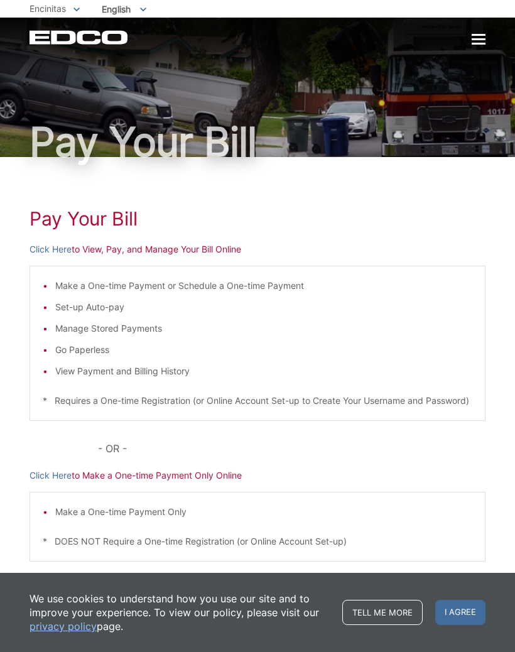 The height and width of the screenshot is (652, 515). I want to click on a: privacy policy, so click(63, 627).